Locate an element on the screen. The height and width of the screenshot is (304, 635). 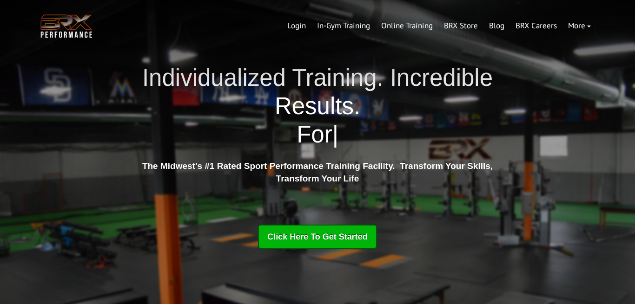
a: Online Training is located at coordinates (407, 26).